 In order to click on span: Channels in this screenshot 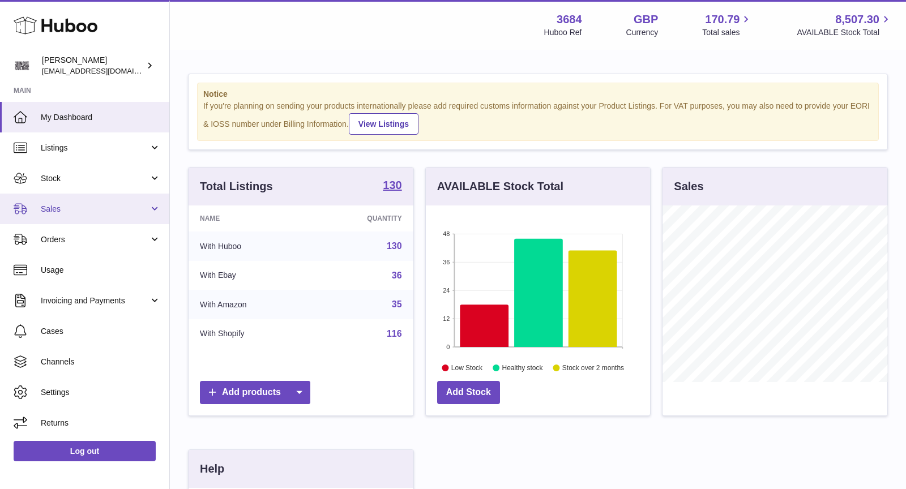, I will do `click(101, 362)`.